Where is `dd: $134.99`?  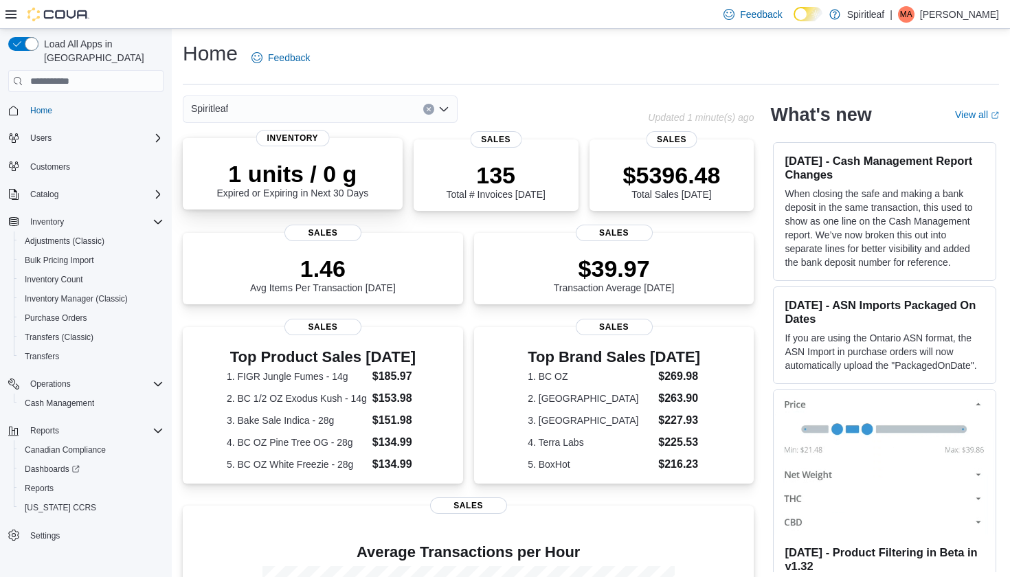 dd: $134.99 is located at coordinates (396, 464).